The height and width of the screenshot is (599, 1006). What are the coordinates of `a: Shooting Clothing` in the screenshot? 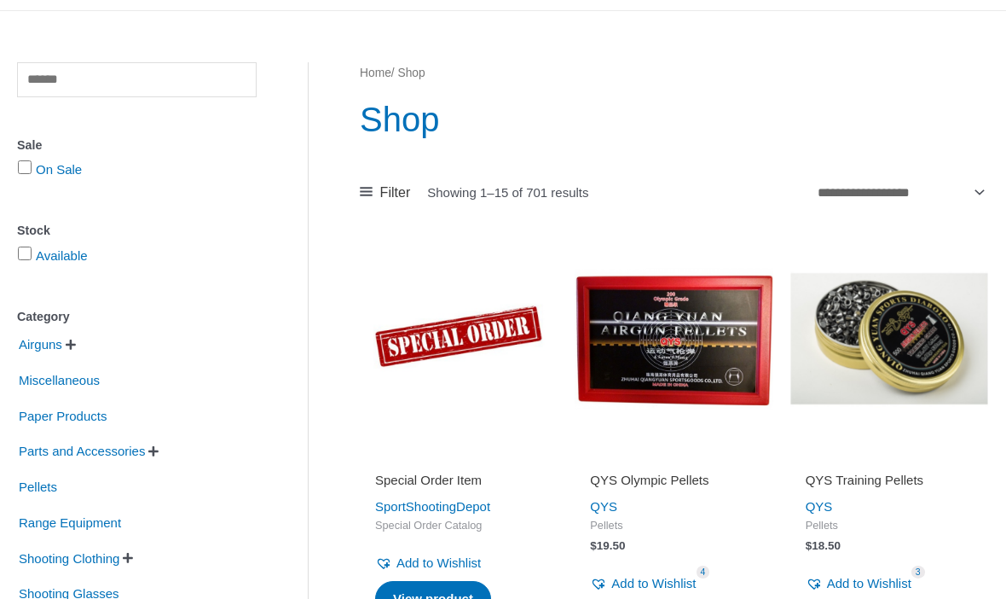 It's located at (69, 557).